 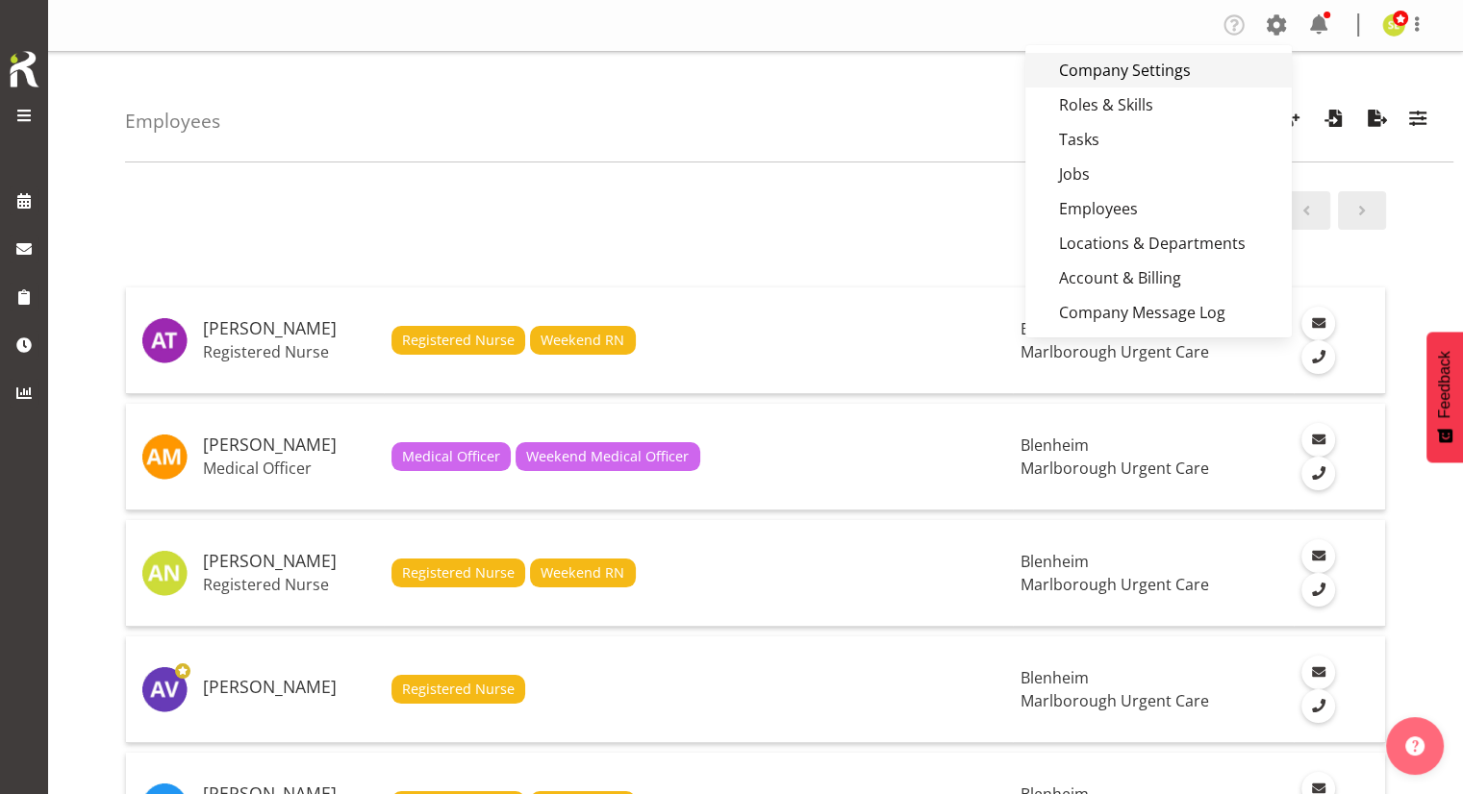 I want to click on a: Employees, so click(x=1158, y=209).